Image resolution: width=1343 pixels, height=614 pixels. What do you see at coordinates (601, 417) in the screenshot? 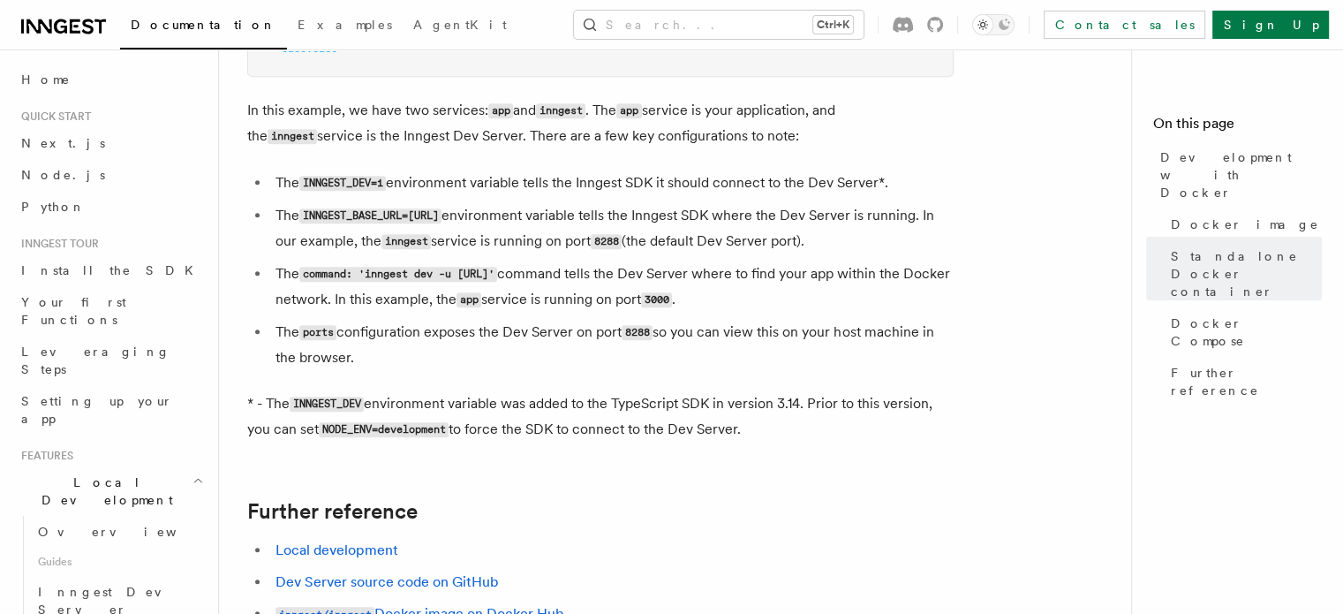
I see `p: * - The environment variable was added to the TypeScript SDK in version 3.14. Prior to this versi...` at bounding box center [601, 417].